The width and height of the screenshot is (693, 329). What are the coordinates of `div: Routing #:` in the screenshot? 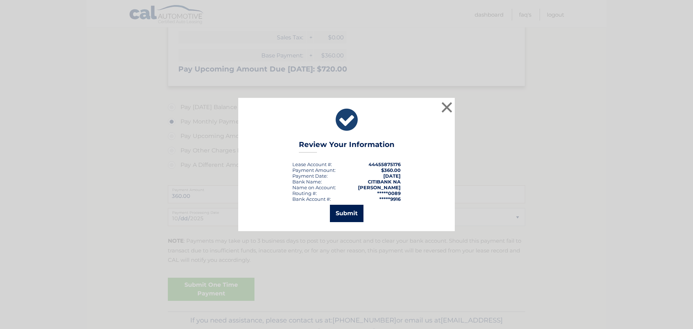 It's located at (304, 193).